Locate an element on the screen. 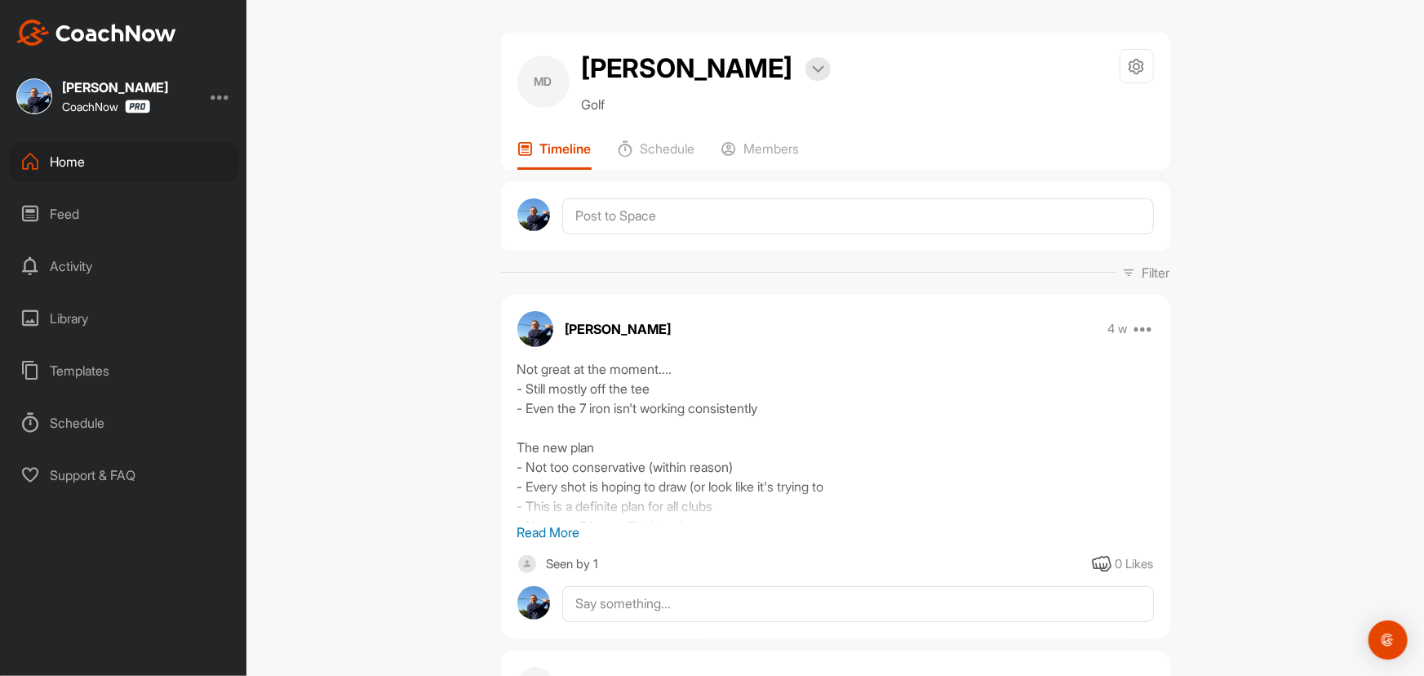 This screenshot has width=1424, height=676. div: 0 Likes is located at coordinates (1134, 564).